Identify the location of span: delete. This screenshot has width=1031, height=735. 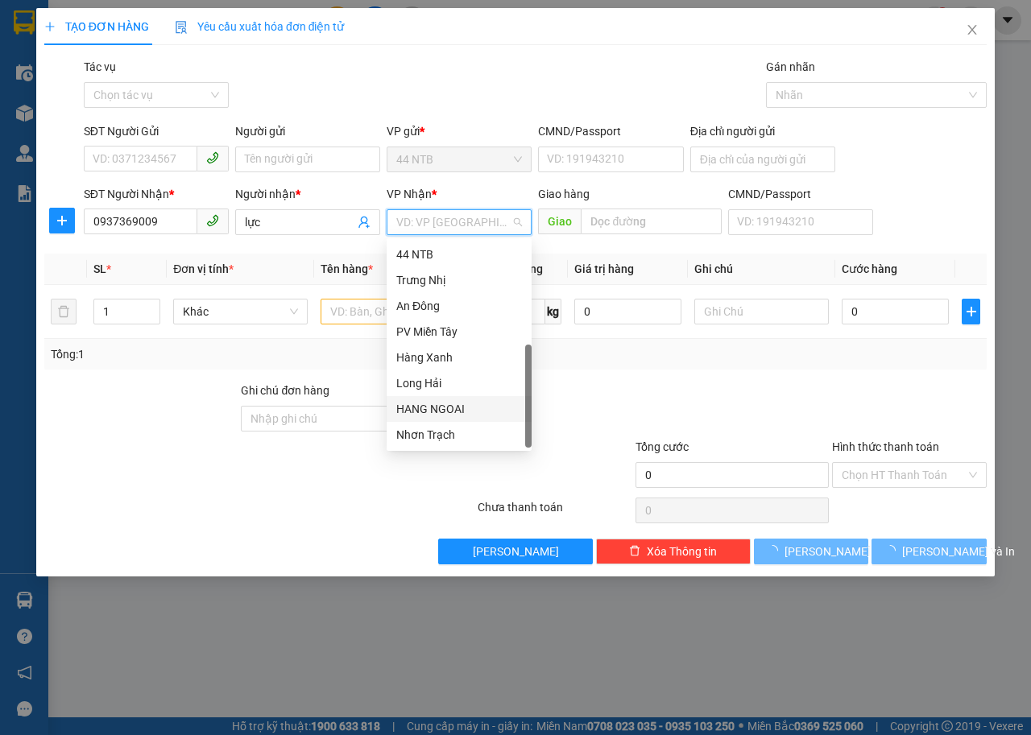
(634, 552).